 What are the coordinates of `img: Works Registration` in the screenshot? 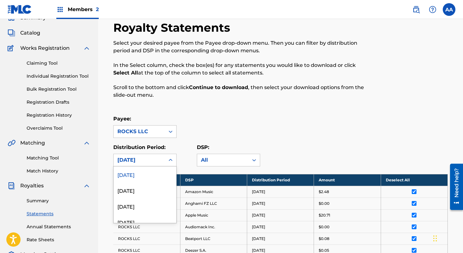 It's located at (12, 48).